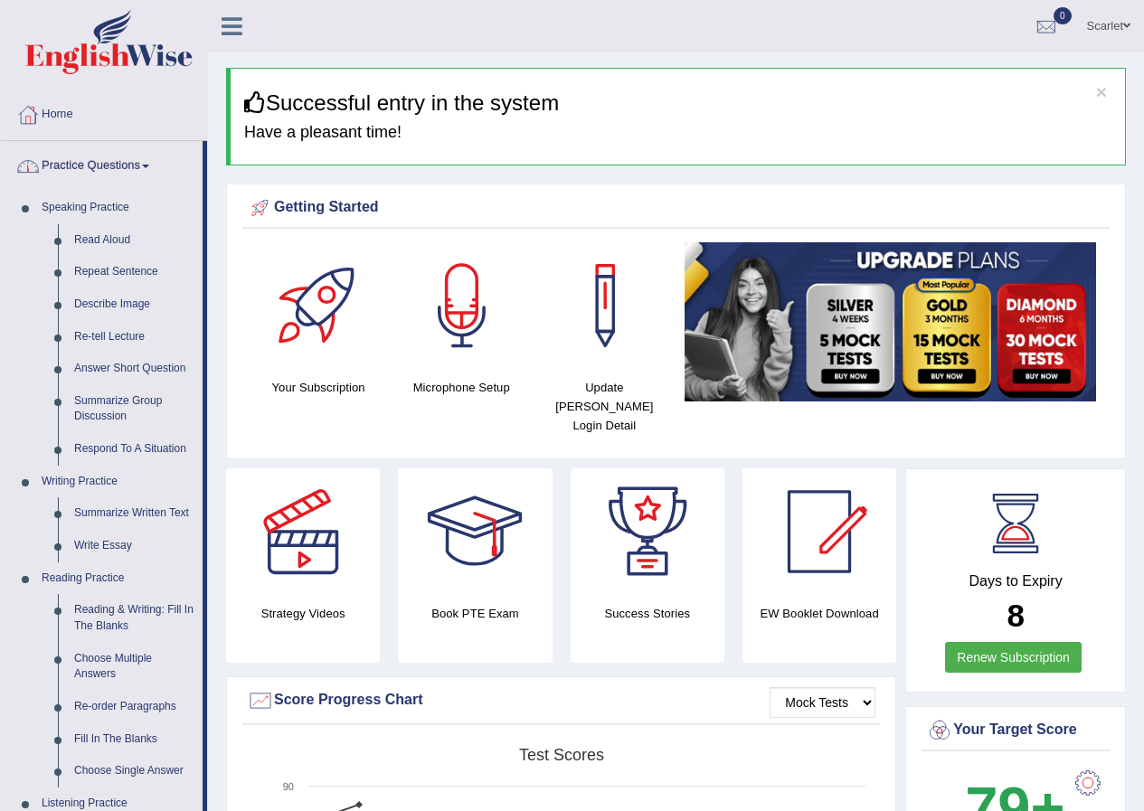  What do you see at coordinates (289, 787) in the screenshot?
I see `text: 90` at bounding box center [289, 787].